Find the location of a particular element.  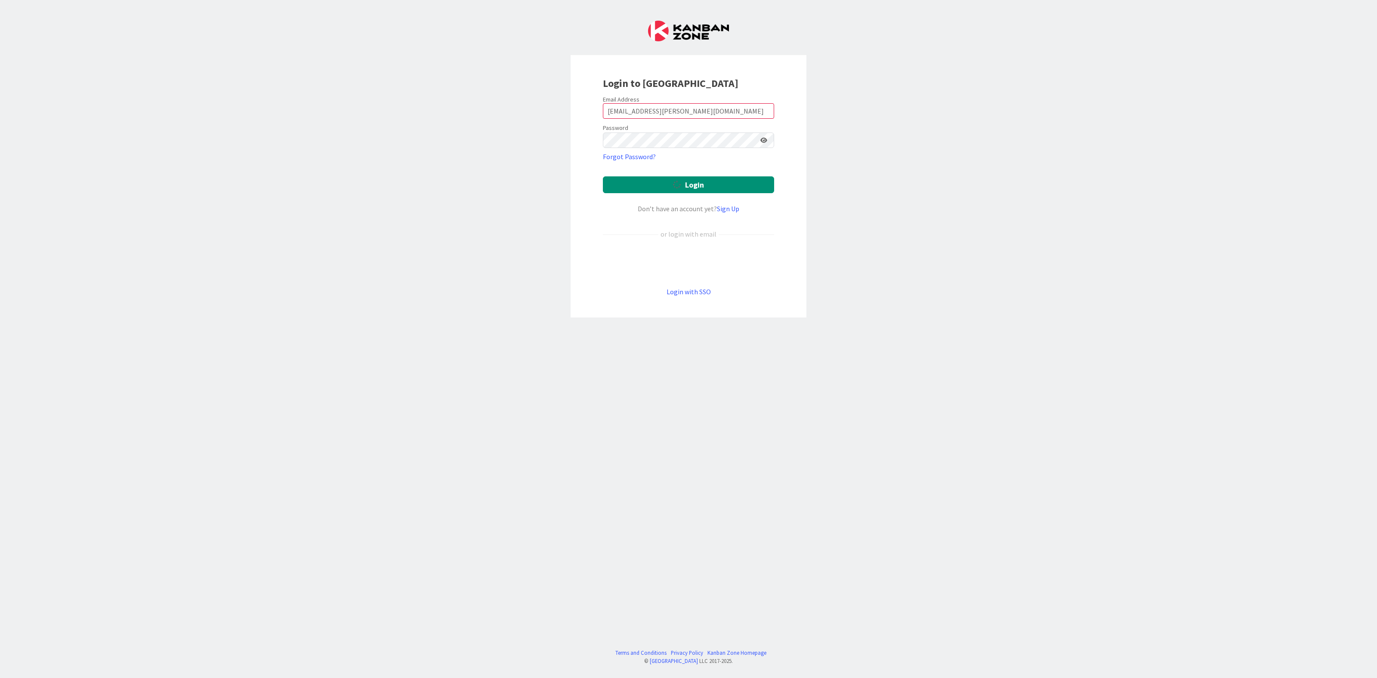

a: Privacy Policy is located at coordinates (687, 653).